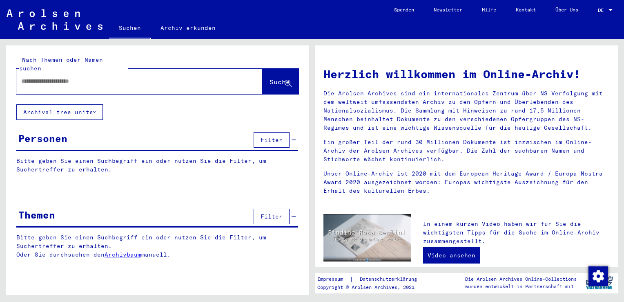 The width and height of the screenshot is (624, 302). What do you see at coordinates (123, 254) in the screenshot?
I see `a: Archivbaum` at bounding box center [123, 254].